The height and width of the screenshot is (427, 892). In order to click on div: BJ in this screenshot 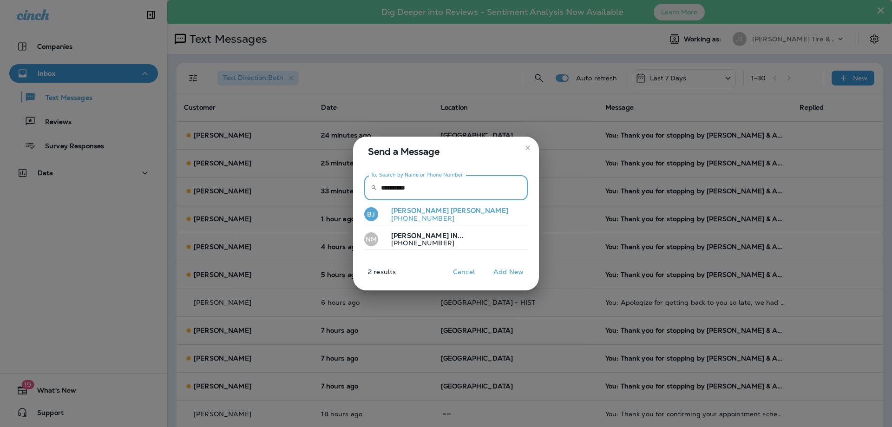, I will do `click(371, 214)`.